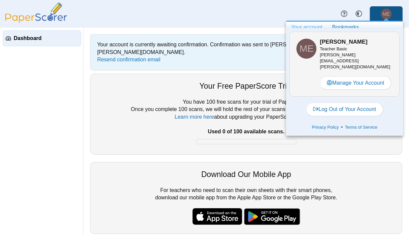 This screenshot has width=409, height=236. Describe the element at coordinates (46, 38) in the screenshot. I see `span: Dashboard` at that location.